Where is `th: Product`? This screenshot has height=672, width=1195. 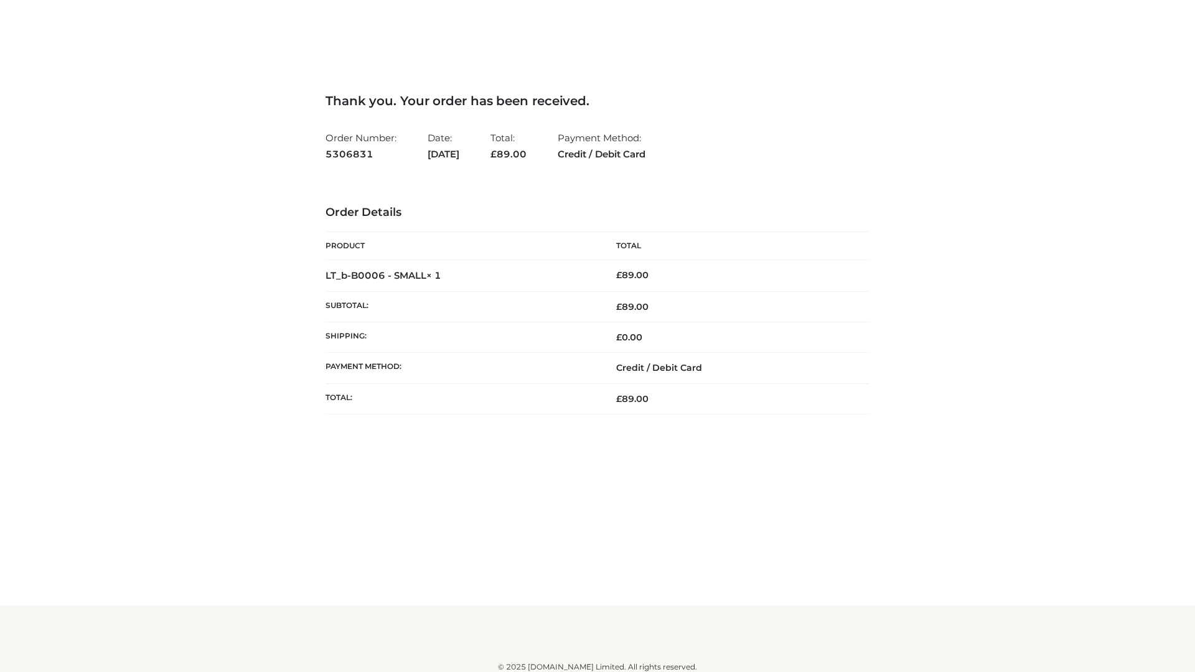
th: Product is located at coordinates (461, 246).